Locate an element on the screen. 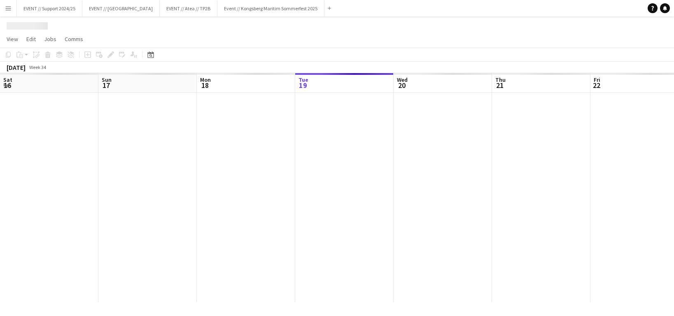 This screenshot has width=674, height=316. span: Fri is located at coordinates (597, 80).